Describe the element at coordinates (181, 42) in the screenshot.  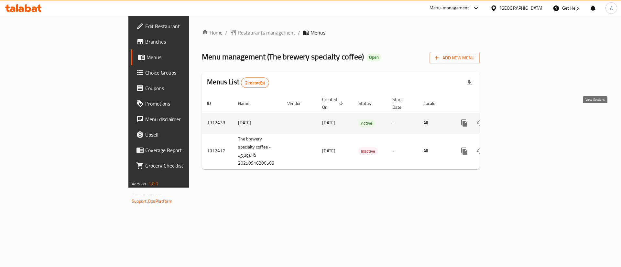
I see `a: Branches` at that location.